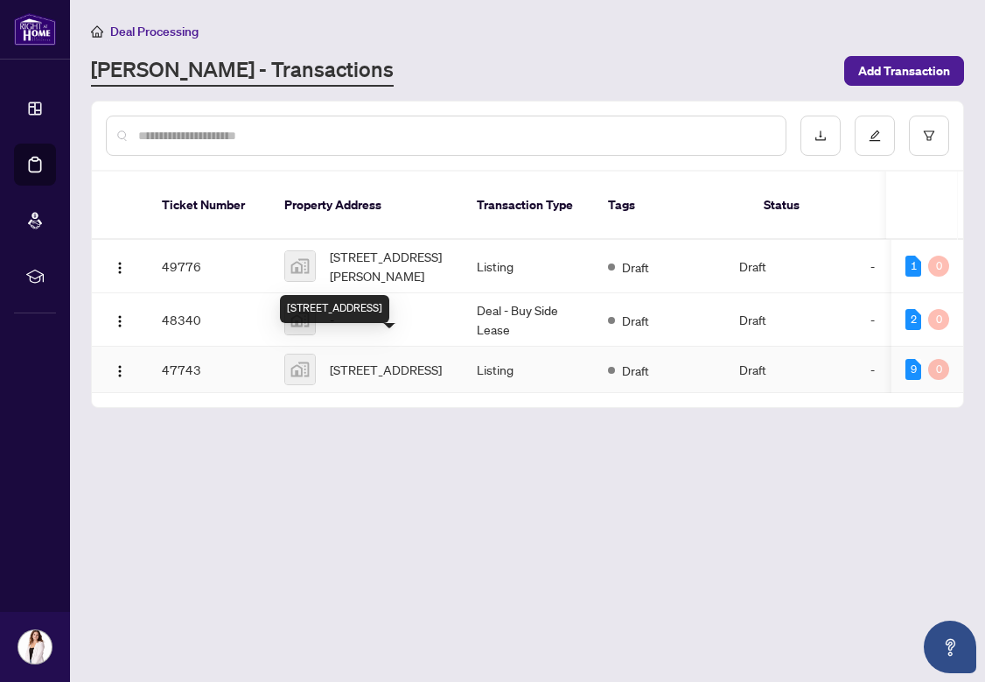 The width and height of the screenshot is (985, 682). Describe the element at coordinates (35, 647) in the screenshot. I see `img: Profile Icon` at that location.